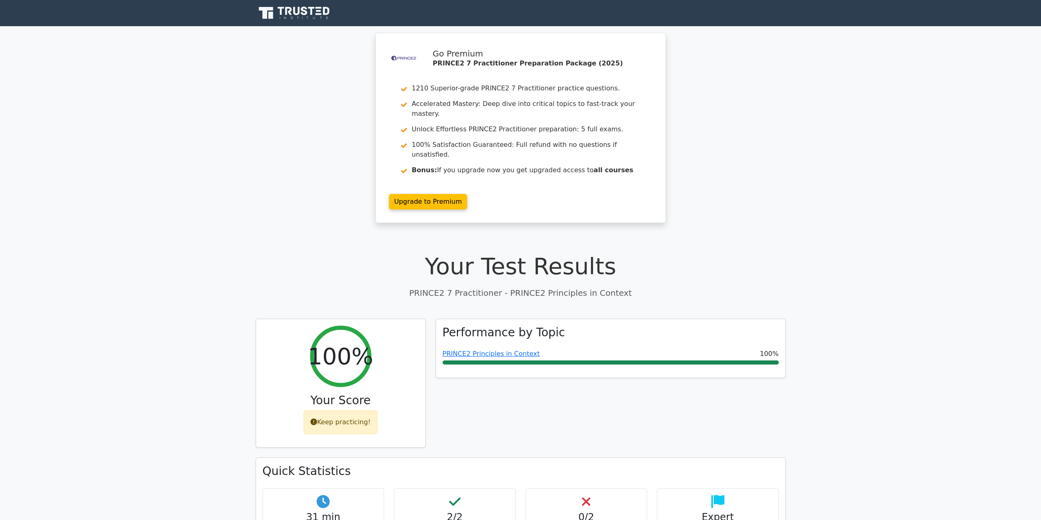 The image size is (1041, 520). What do you see at coordinates (521, 266) in the screenshot?
I see `h1: Your Test Results` at bounding box center [521, 266].